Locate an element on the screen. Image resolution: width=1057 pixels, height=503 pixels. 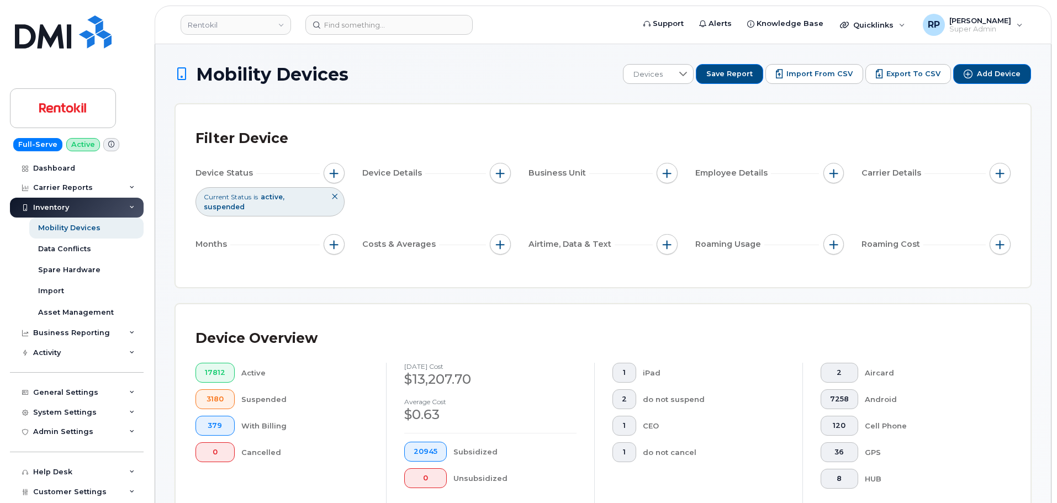
div: HUB is located at coordinates (929, 479).